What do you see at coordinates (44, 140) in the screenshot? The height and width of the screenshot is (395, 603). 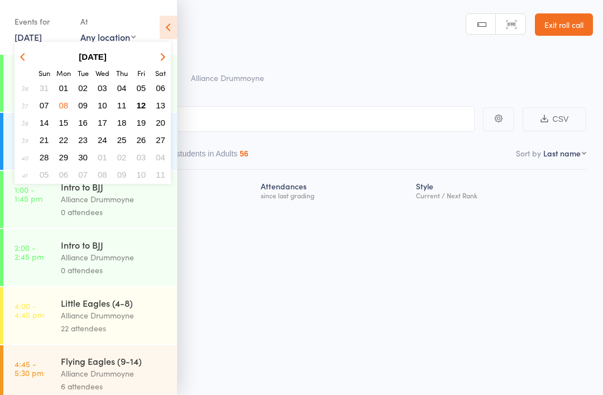 I see `span: 21` at bounding box center [44, 140].